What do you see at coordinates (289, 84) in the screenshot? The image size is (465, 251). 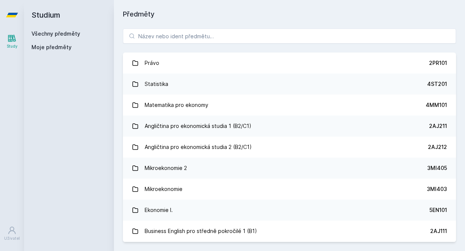 I see `a: Statistika 4ST201` at bounding box center [289, 84].